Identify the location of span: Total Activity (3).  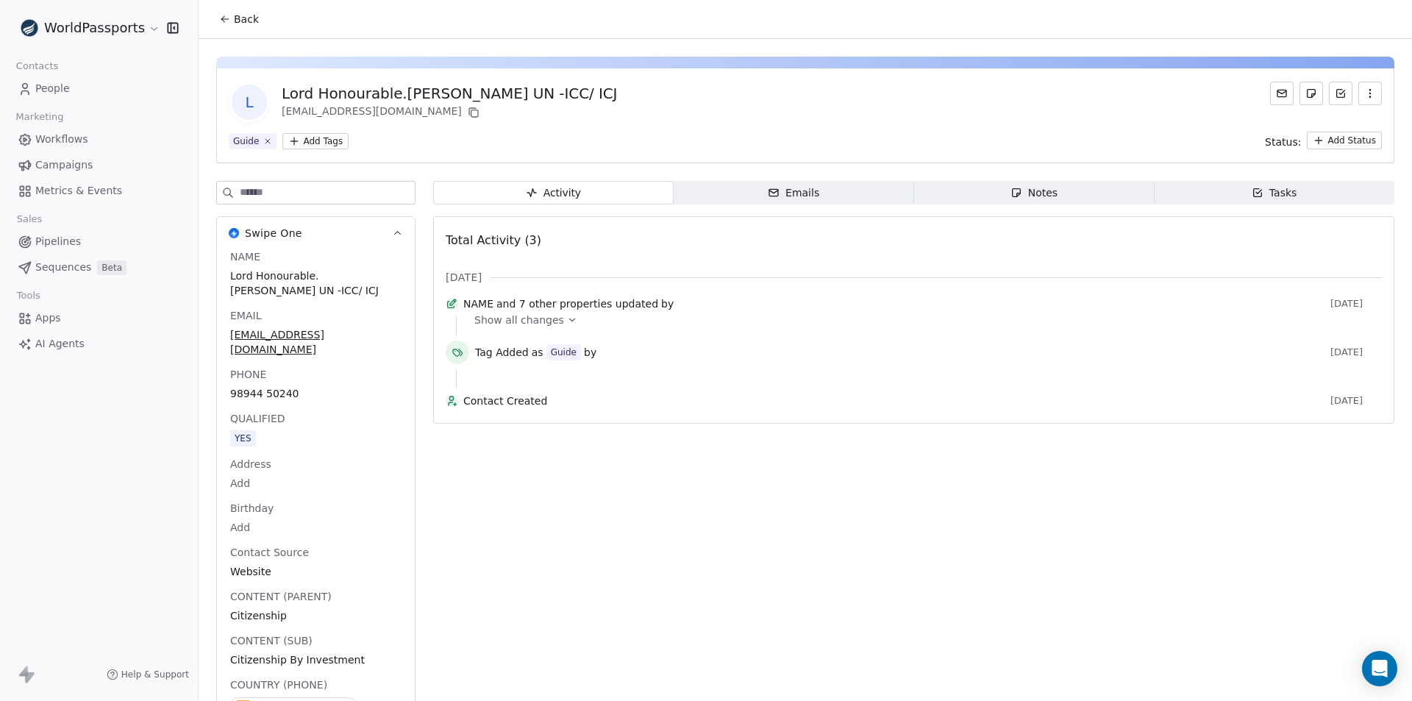
(494, 240).